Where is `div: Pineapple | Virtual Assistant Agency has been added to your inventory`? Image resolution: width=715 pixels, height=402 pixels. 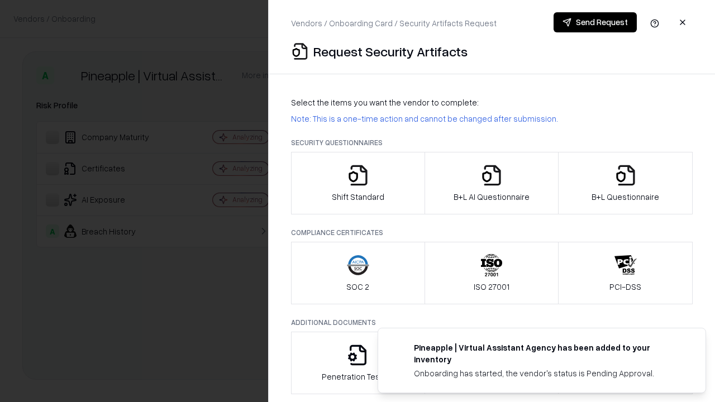
div: Pineapple | Virtual Assistant Agency has been added to your inventory is located at coordinates (546, 354).